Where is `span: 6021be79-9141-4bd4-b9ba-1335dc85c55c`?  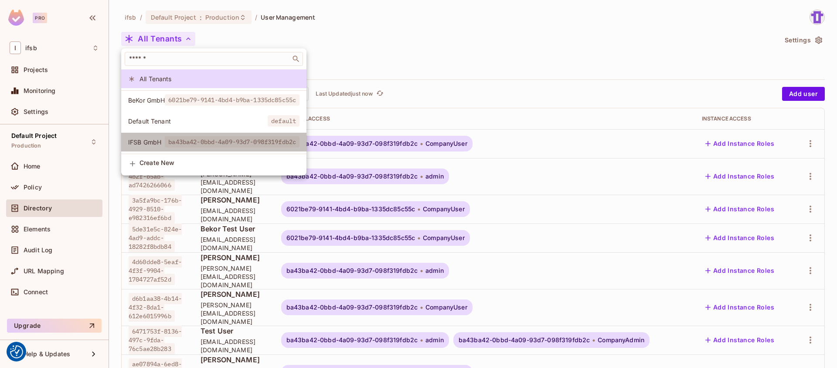
span: 6021be79-9141-4bd4-b9ba-1335dc85c55c is located at coordinates (232, 100).